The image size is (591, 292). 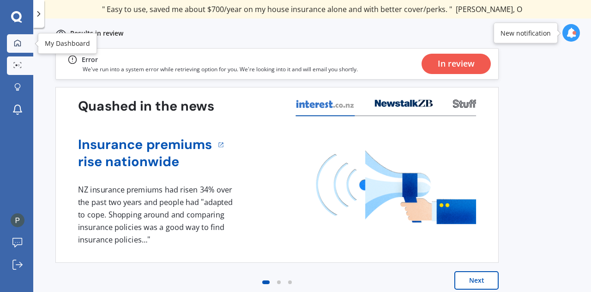 What do you see at coordinates (67, 43) in the screenshot?
I see `div: My Dashboard` at bounding box center [67, 43].